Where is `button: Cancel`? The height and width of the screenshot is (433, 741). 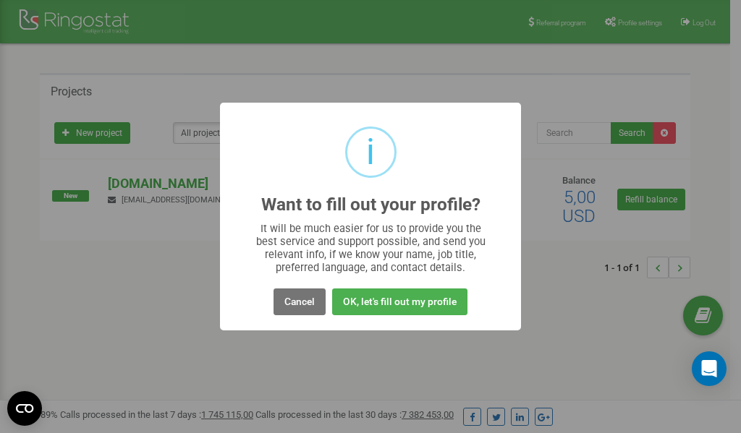
button: Cancel is located at coordinates (299, 302).